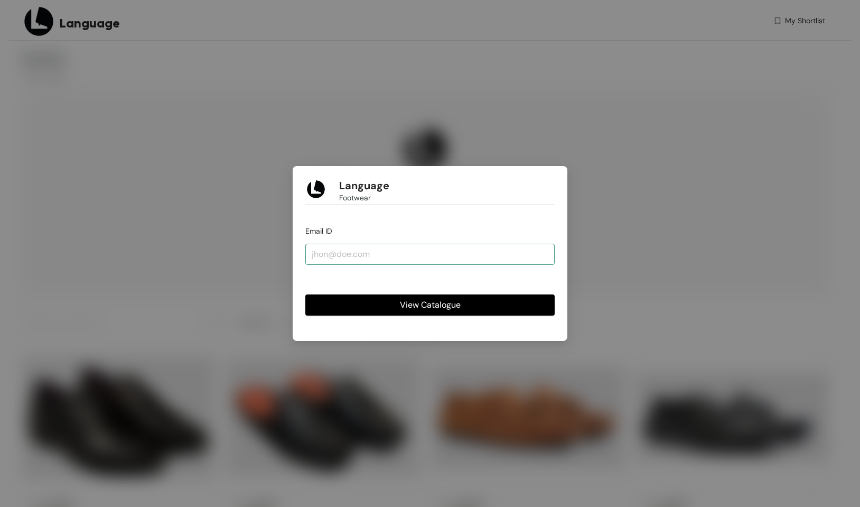  I want to click on span: View Catalogue, so click(430, 304).